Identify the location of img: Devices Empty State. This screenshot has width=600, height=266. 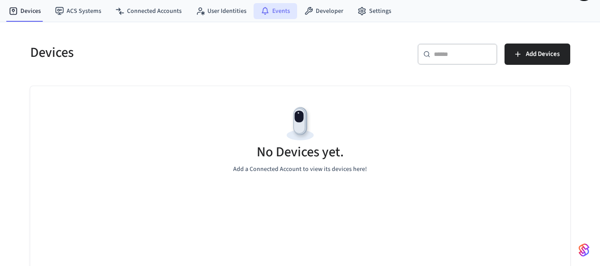
(300, 124).